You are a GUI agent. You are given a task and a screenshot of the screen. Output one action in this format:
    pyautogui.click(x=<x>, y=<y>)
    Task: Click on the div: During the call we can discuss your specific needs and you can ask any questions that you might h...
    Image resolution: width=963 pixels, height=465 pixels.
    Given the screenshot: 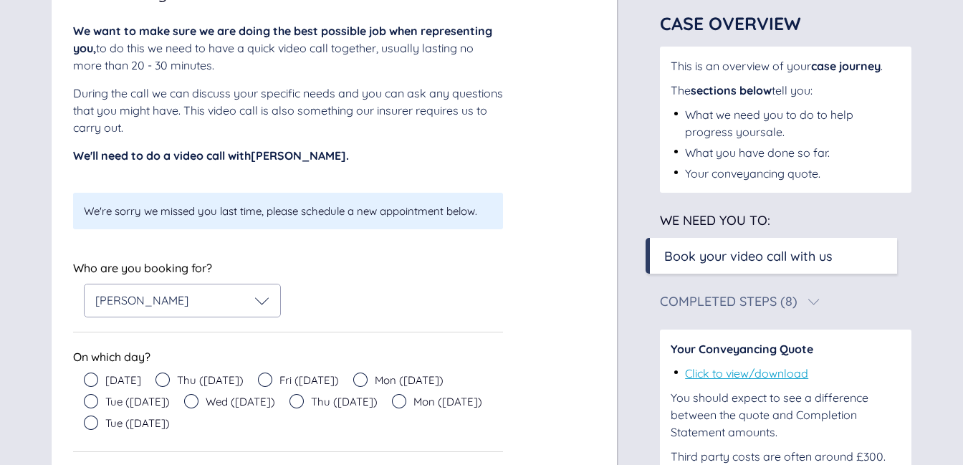 What is the action you would take?
    pyautogui.click(x=288, y=110)
    